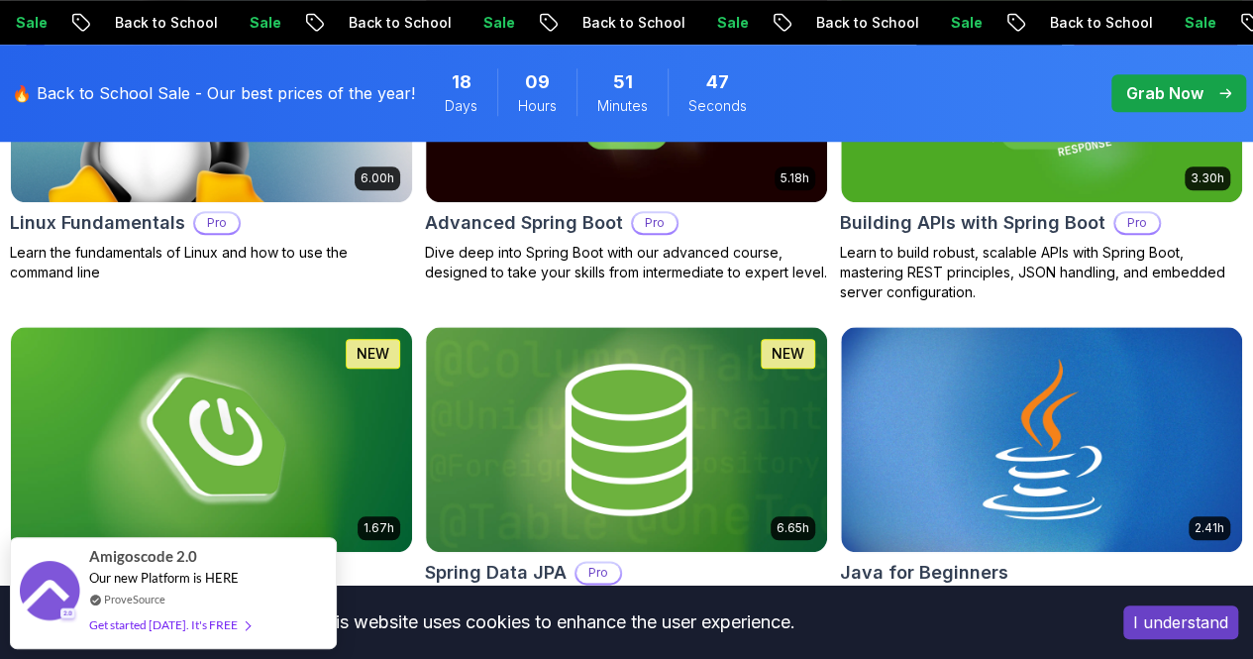  What do you see at coordinates (554, 622) in the screenshot?
I see `div: This website uses cookies to enhance the user experience.` at bounding box center [554, 622].